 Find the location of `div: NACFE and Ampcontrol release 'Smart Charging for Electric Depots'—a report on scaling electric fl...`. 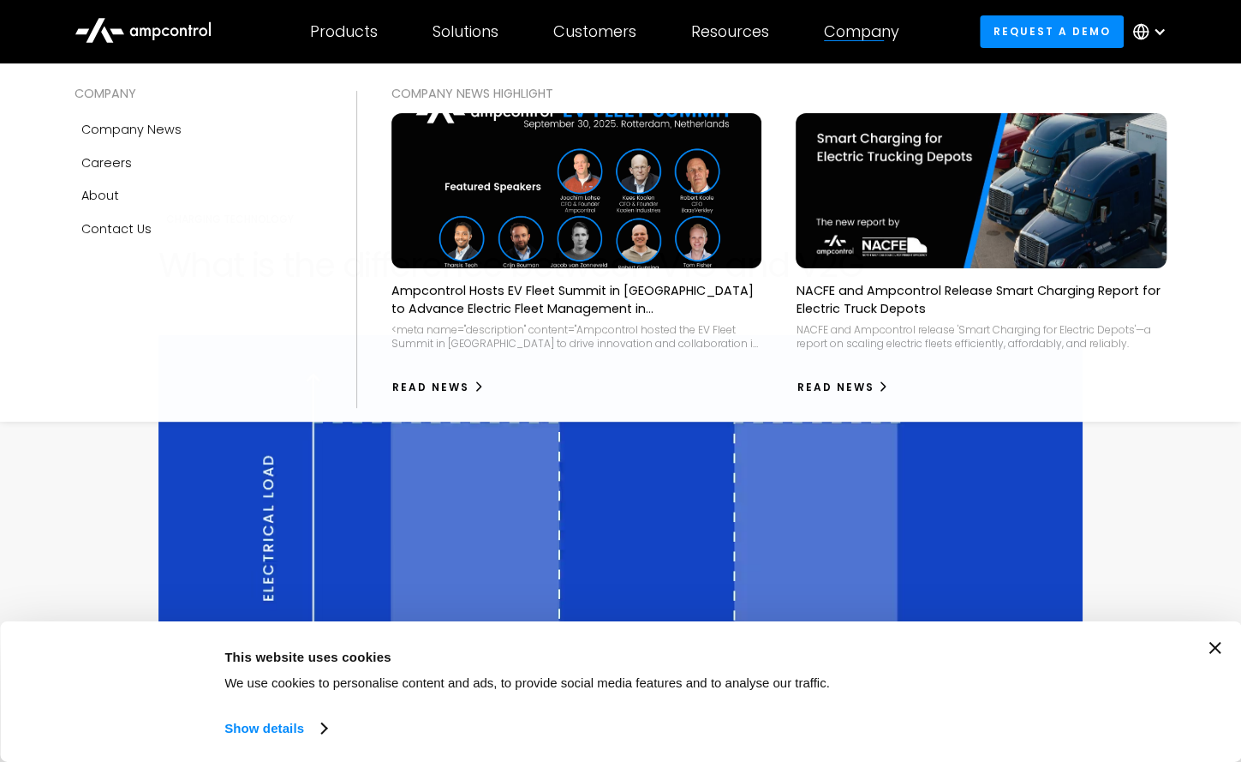

div: NACFE and Ampcontrol release 'Smart Charging for Electric Depots'—a report on scaling electric fl... is located at coordinates (981, 336).